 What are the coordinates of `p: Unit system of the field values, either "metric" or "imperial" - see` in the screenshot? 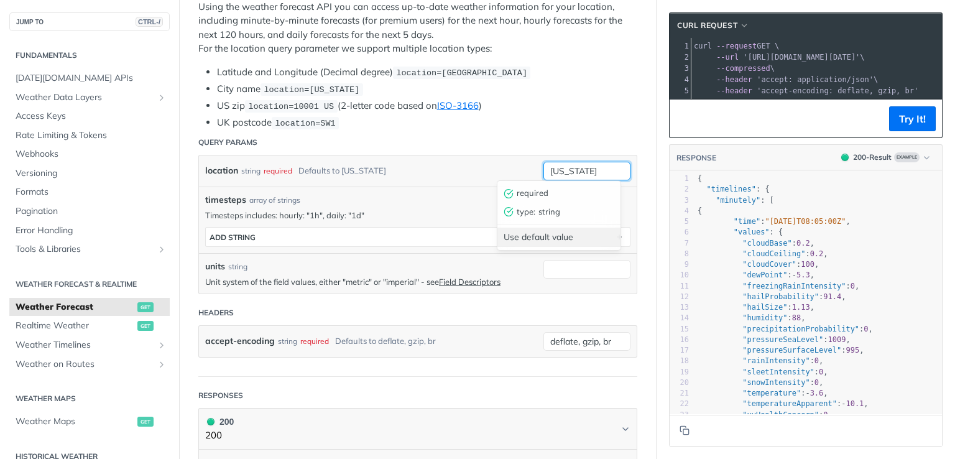 It's located at (371, 282).